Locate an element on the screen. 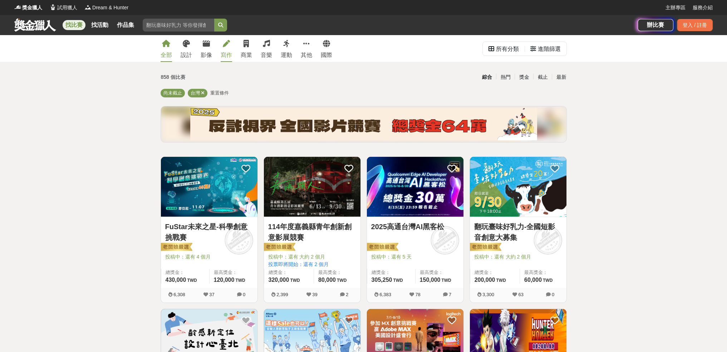 This screenshot has width=727, height=352. span: 200,000 is located at coordinates (485, 279).